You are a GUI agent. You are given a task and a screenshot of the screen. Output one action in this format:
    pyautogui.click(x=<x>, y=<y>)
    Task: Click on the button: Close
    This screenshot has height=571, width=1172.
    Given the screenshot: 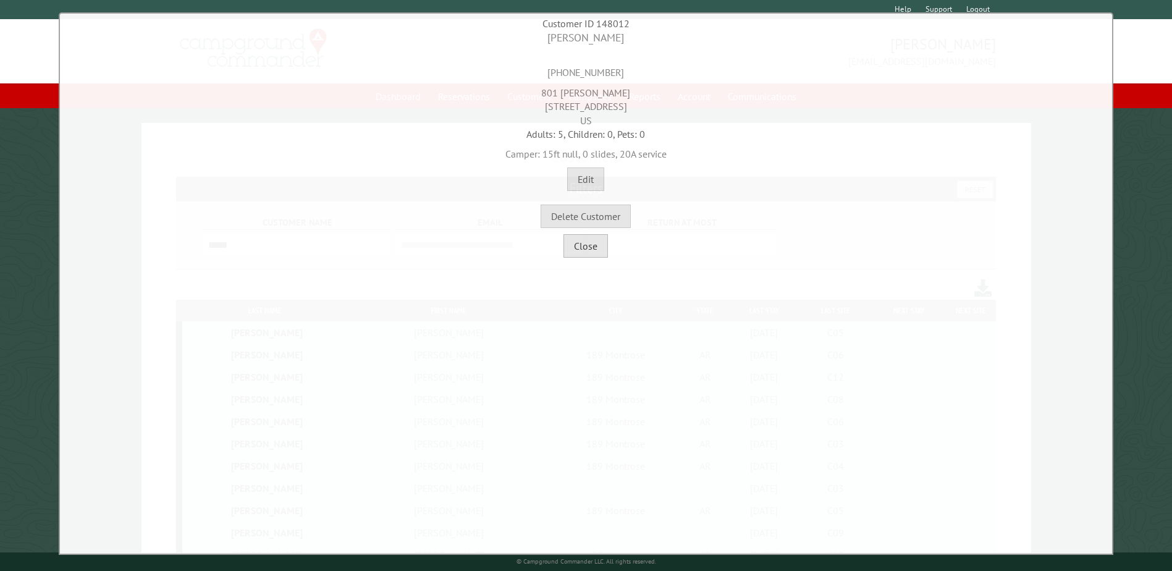 What is the action you would take?
    pyautogui.click(x=586, y=246)
    